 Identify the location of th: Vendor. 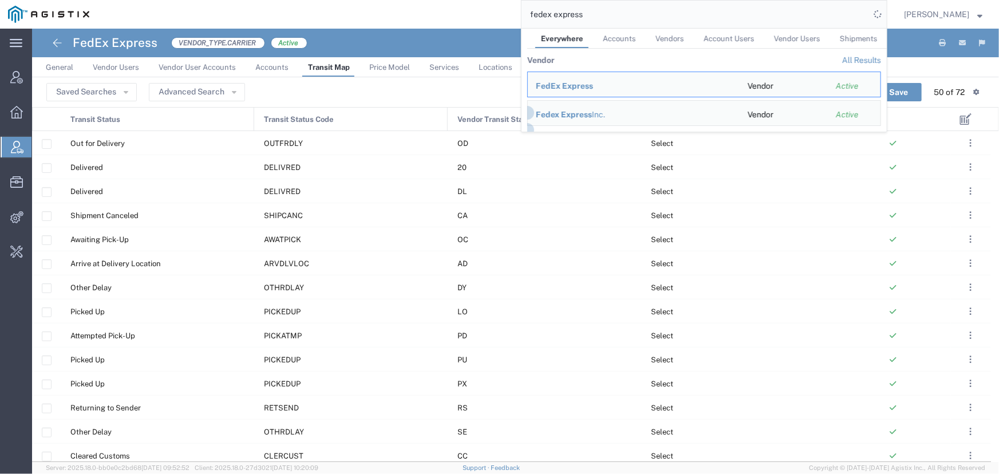
(541, 60).